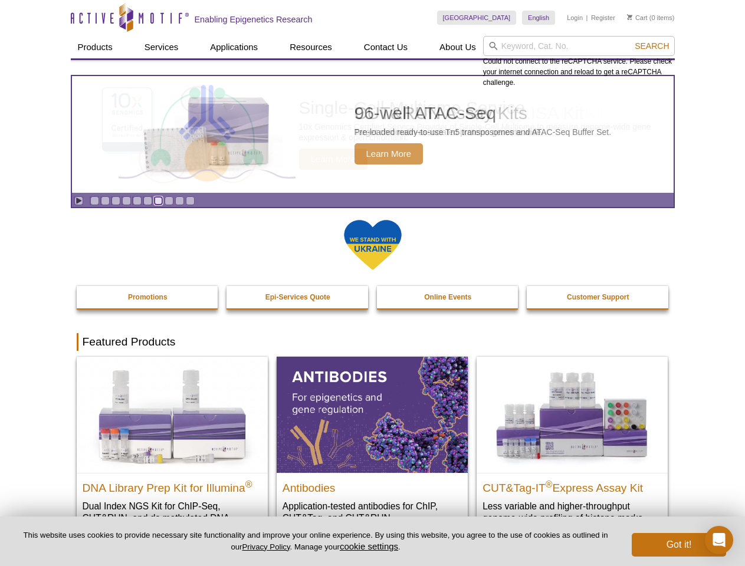 The width and height of the screenshot is (745, 566). I want to click on img: We Stand With Ukraine, so click(373, 245).